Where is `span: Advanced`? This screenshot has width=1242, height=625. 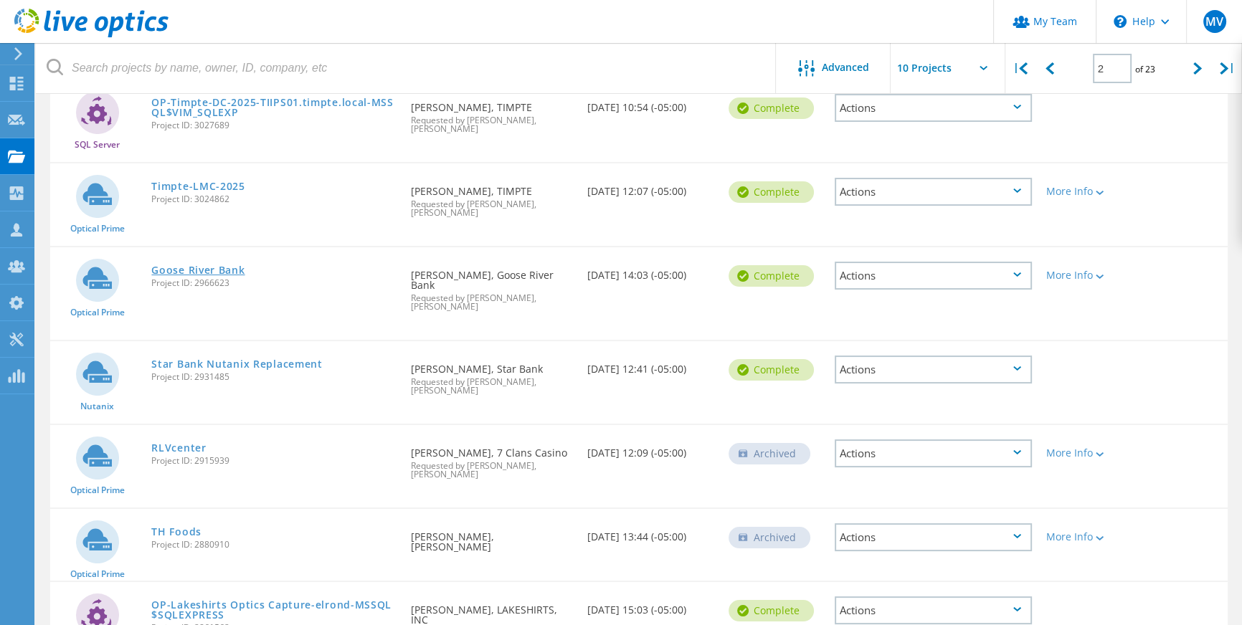 span: Advanced is located at coordinates (845, 67).